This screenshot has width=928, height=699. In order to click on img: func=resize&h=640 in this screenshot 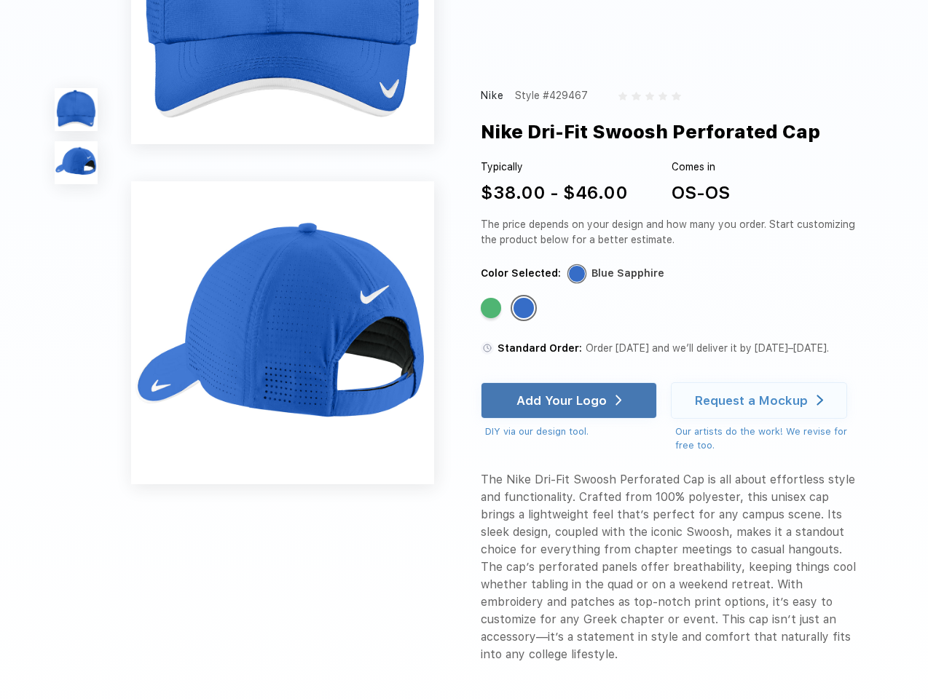, I will do `click(283, 333)`.